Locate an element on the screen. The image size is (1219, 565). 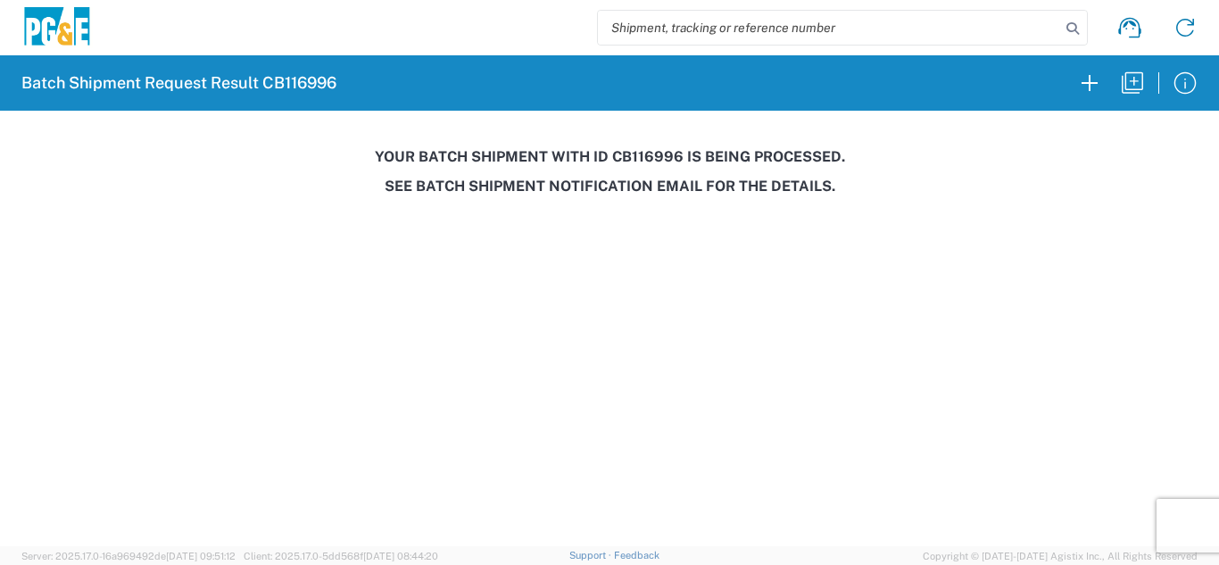
a: Support is located at coordinates (592, 555).